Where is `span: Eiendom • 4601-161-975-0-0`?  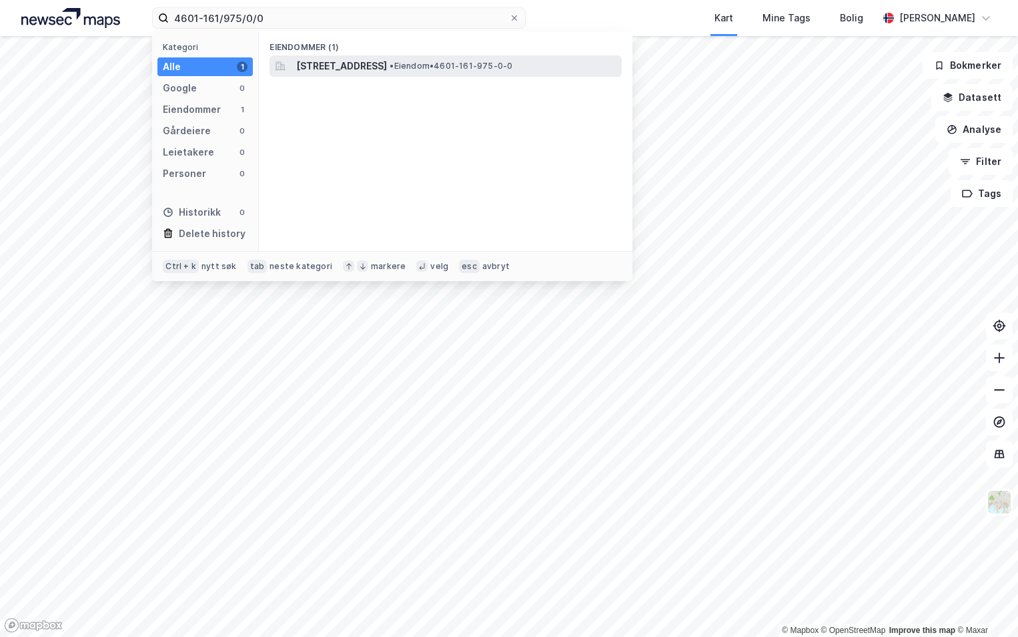
span: Eiendom • 4601-161-975-0-0 is located at coordinates (451, 66).